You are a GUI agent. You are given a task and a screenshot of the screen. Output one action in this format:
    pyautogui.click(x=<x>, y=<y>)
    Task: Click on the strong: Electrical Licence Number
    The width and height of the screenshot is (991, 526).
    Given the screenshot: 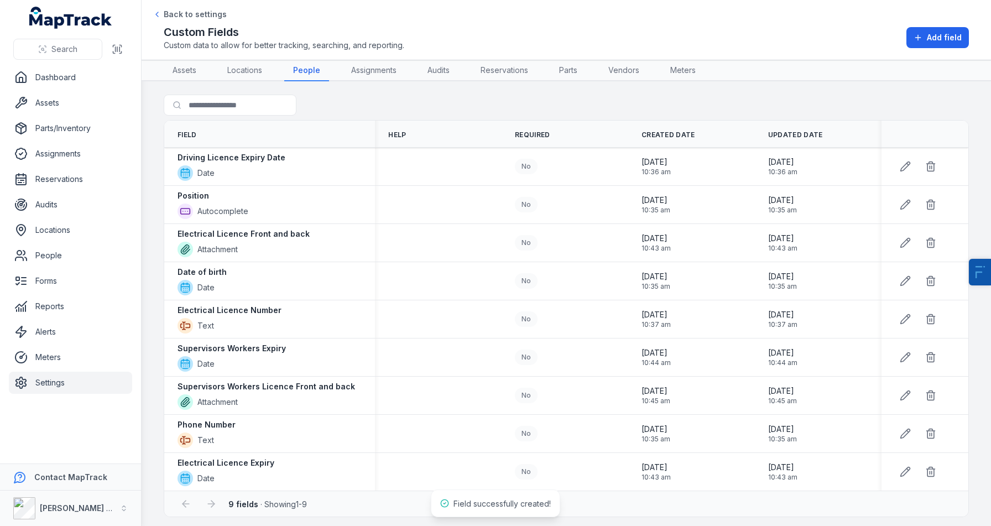 What is the action you would take?
    pyautogui.click(x=229, y=310)
    